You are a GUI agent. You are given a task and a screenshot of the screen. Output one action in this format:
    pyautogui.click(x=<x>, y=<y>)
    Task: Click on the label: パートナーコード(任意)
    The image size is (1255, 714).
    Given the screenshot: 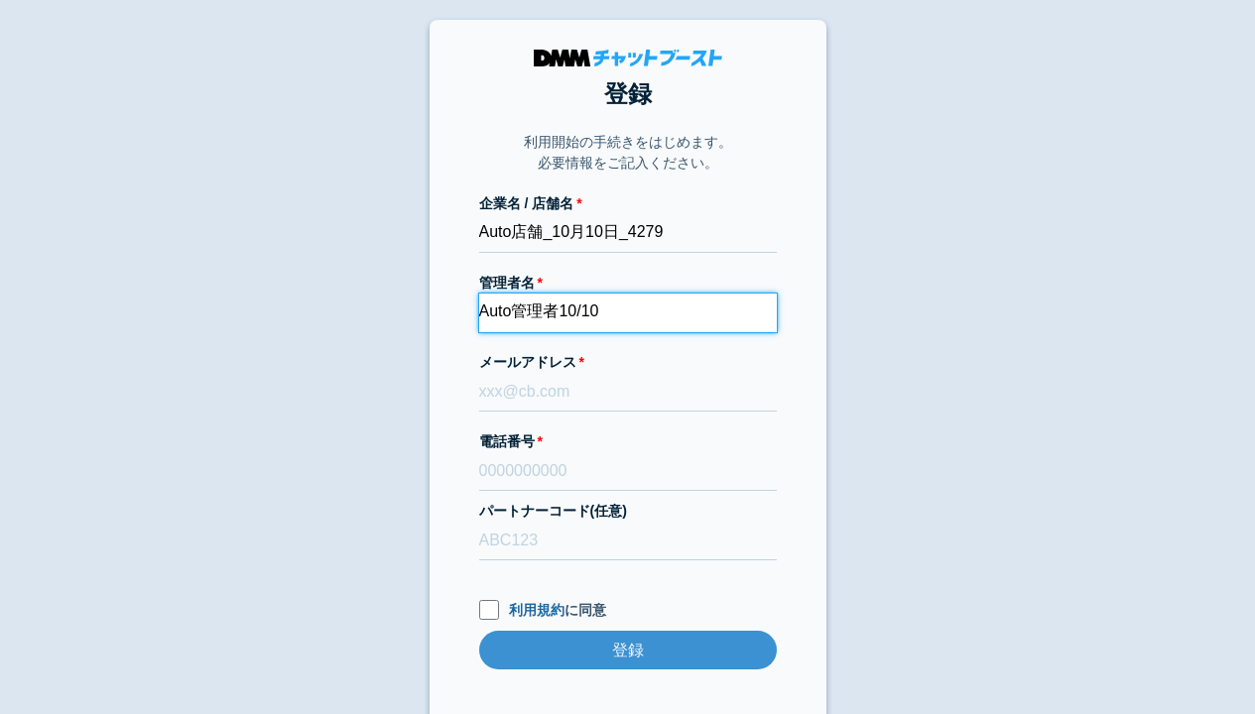 What is the action you would take?
    pyautogui.click(x=628, y=511)
    